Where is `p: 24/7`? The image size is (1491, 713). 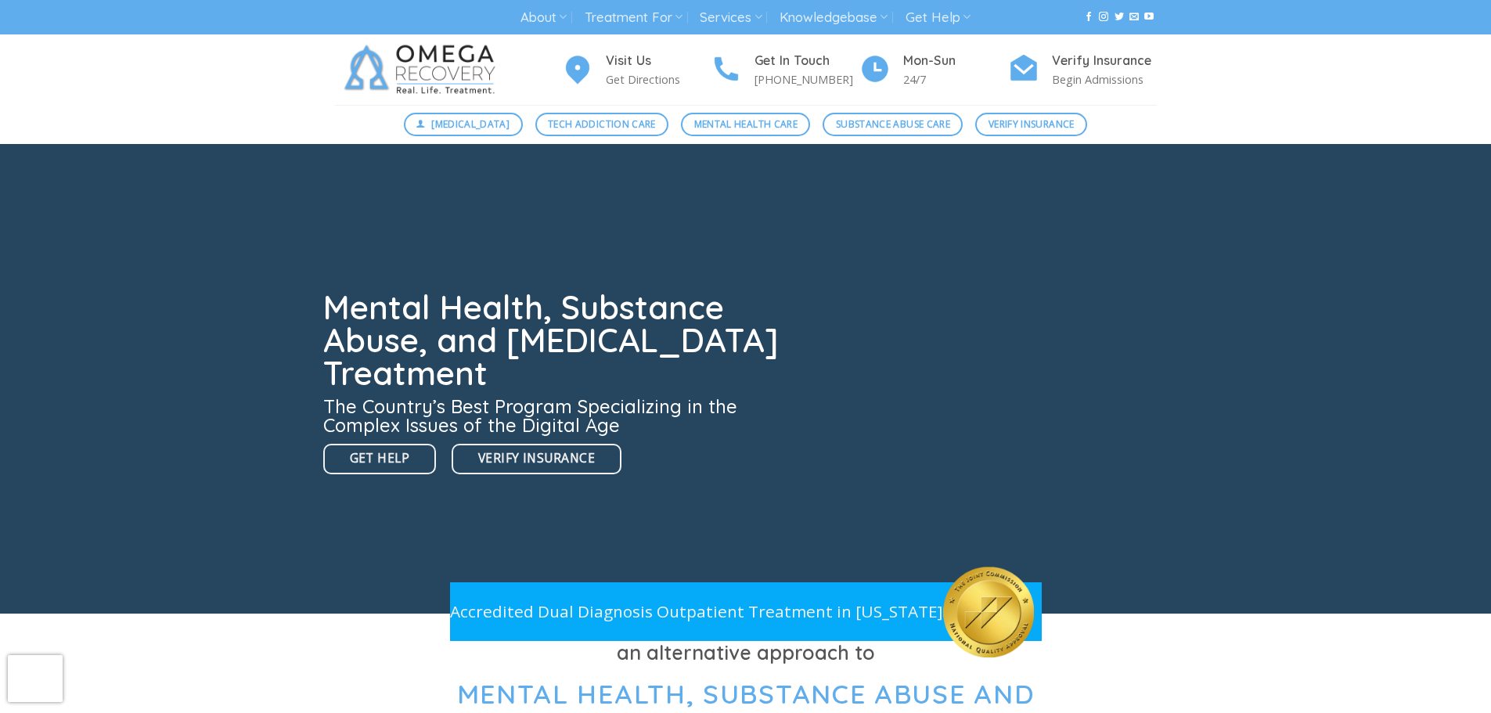
p: 24/7 is located at coordinates (956, 79).